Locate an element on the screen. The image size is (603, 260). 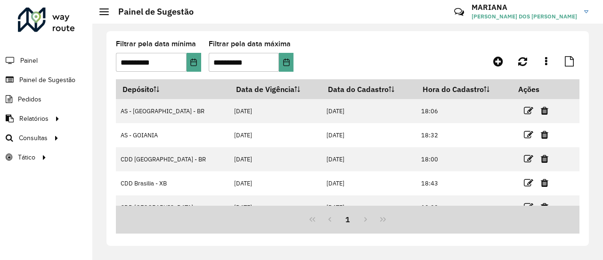
th: Data do Cadastro is located at coordinates (369, 89).